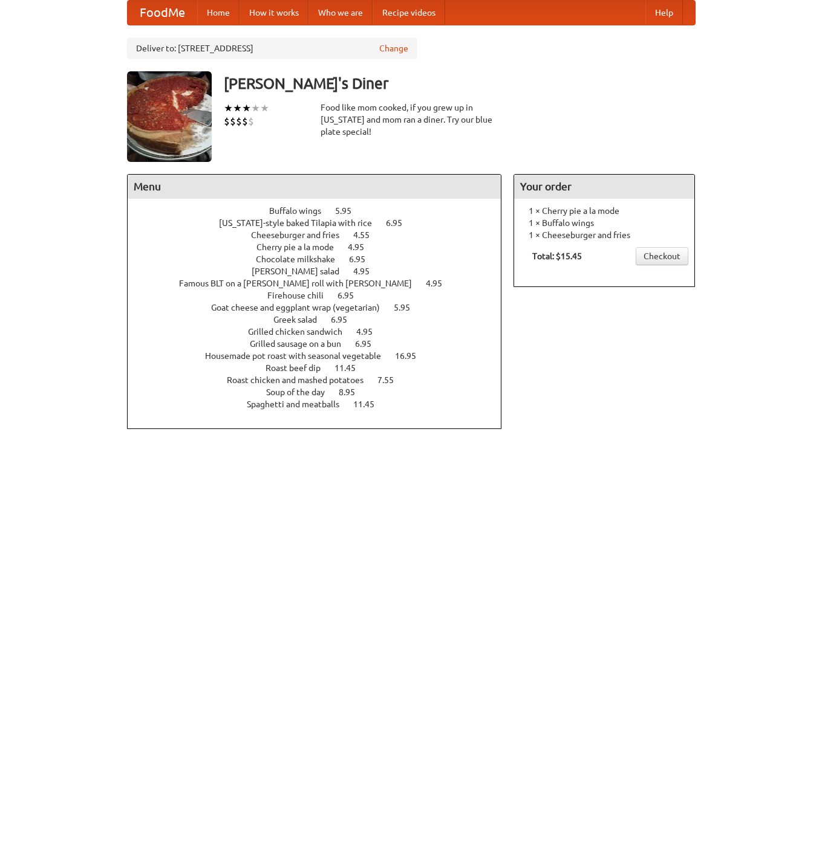 Image resolution: width=822 pixels, height=855 pixels. I want to click on span: Grilled chicken sandwich, so click(301, 332).